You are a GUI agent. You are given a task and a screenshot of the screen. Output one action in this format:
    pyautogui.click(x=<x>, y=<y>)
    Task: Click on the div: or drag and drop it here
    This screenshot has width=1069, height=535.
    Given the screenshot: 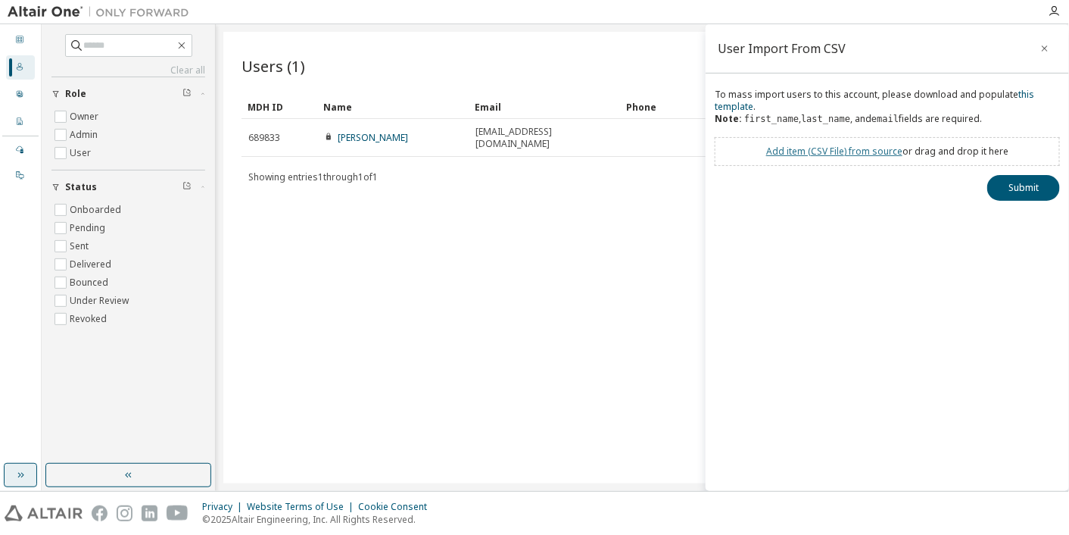 What is the action you would take?
    pyautogui.click(x=888, y=151)
    